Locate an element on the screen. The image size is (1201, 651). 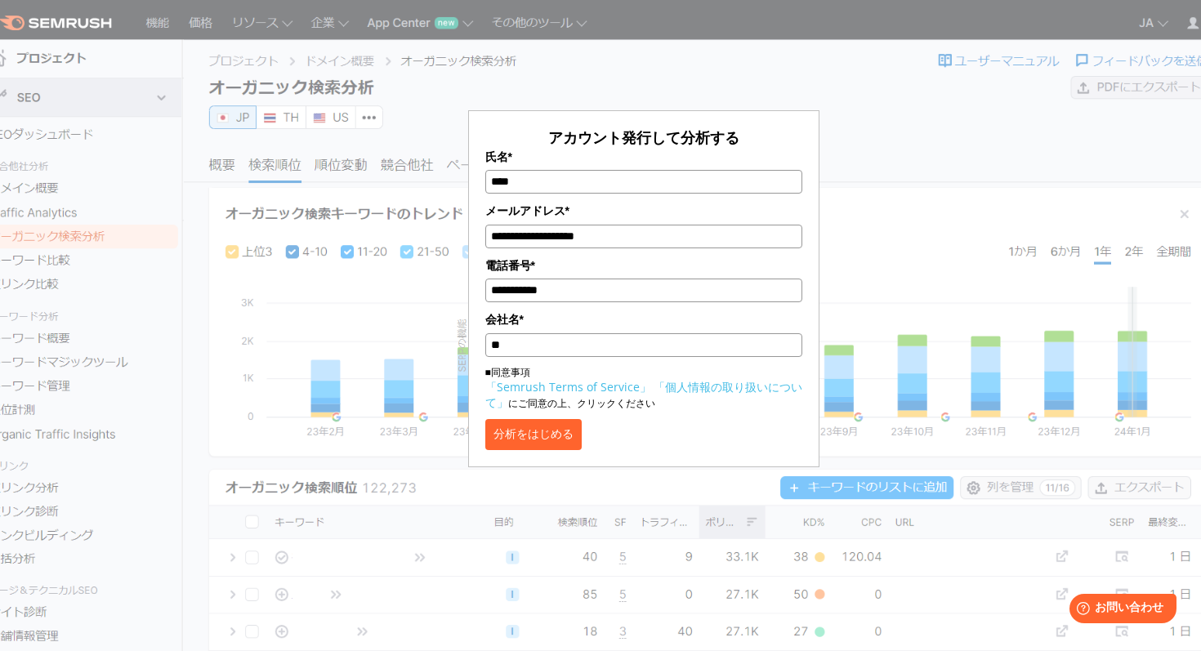
button: 分析をはじめる is located at coordinates (534, 435).